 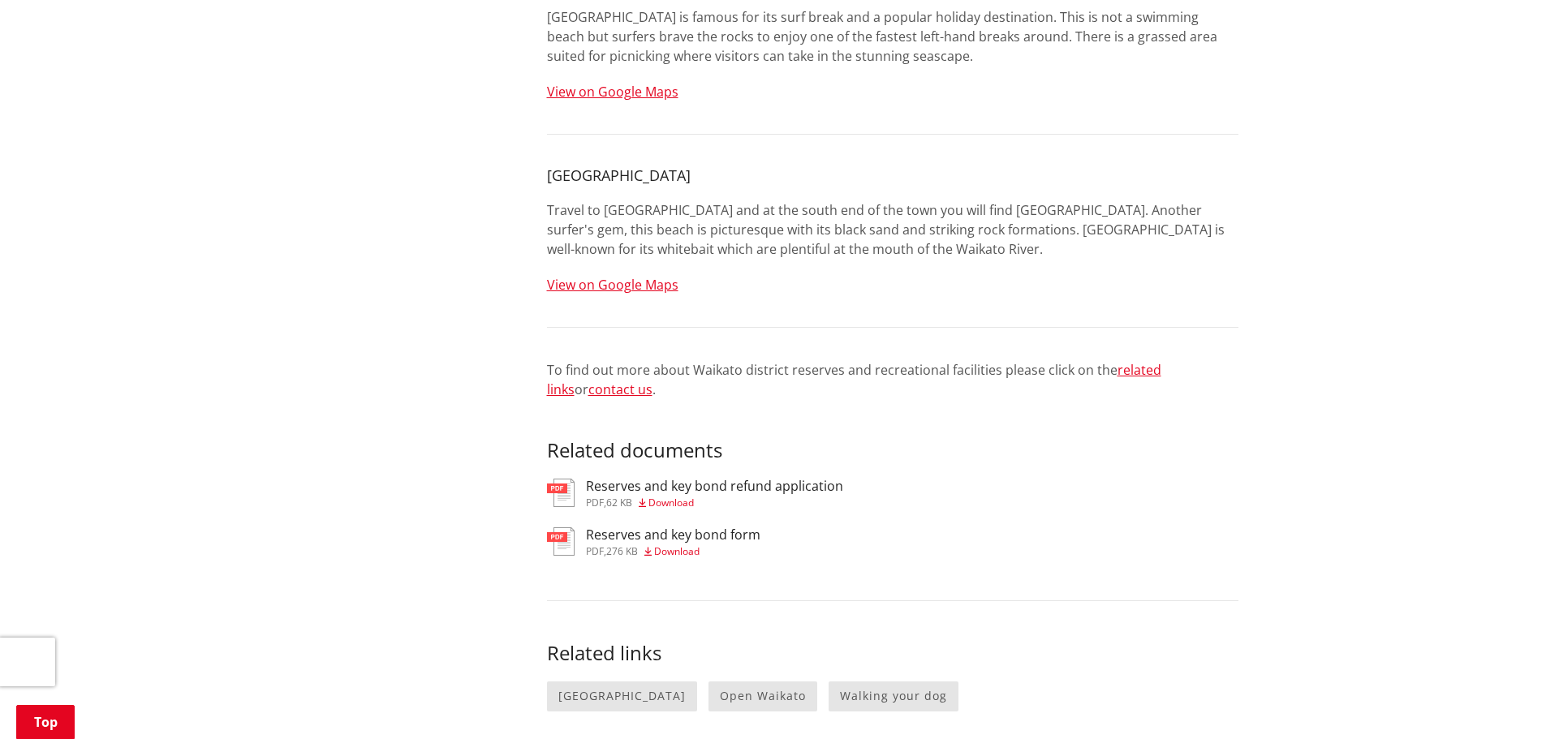 I want to click on a: related links, so click(x=854, y=380).